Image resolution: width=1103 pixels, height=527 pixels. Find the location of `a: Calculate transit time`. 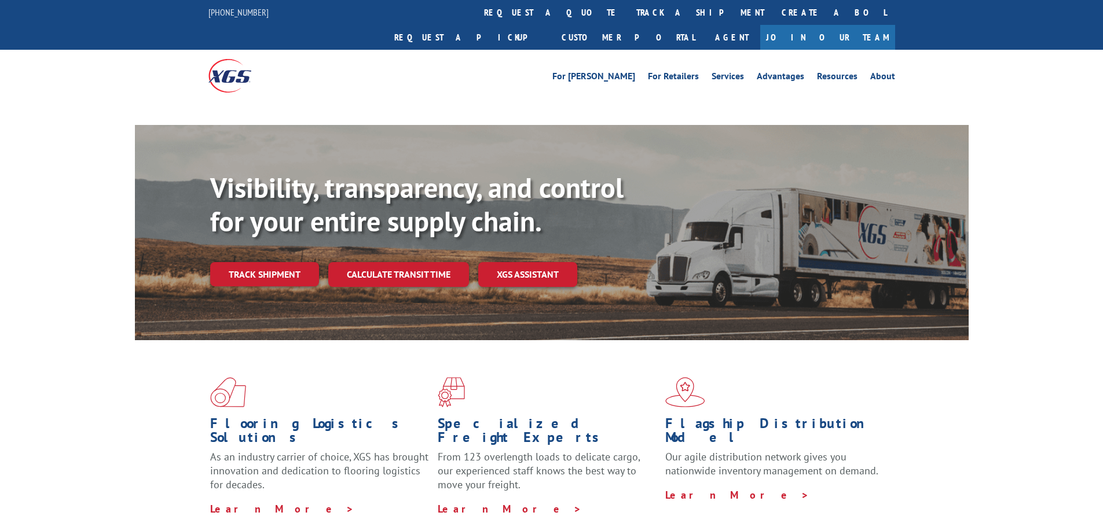

a: Calculate transit time is located at coordinates (398, 274).